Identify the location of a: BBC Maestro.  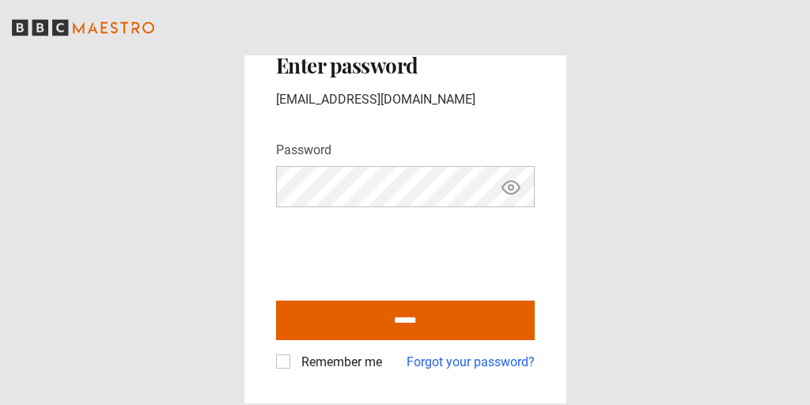
(83, 28).